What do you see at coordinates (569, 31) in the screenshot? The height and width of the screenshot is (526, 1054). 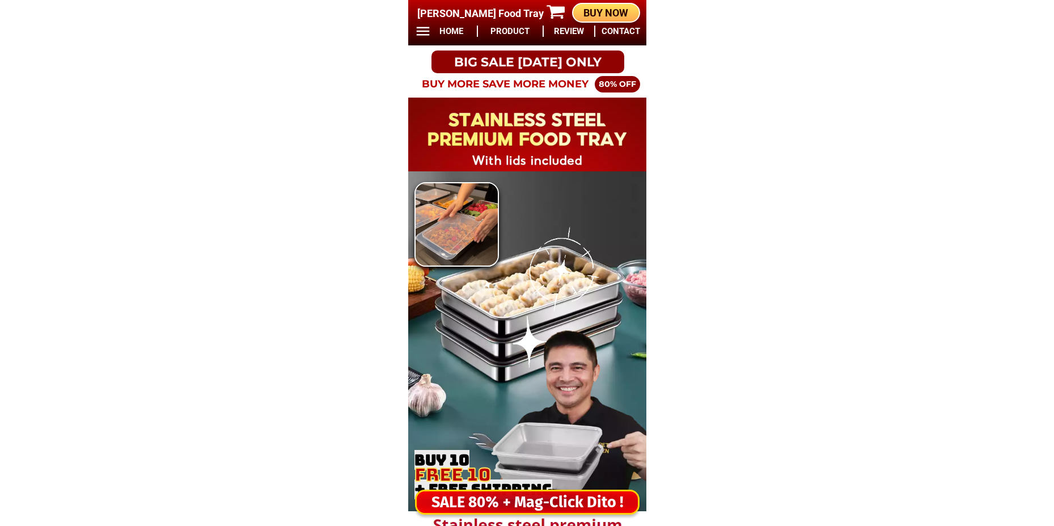 I see `h6: REVIEW` at bounding box center [569, 31].